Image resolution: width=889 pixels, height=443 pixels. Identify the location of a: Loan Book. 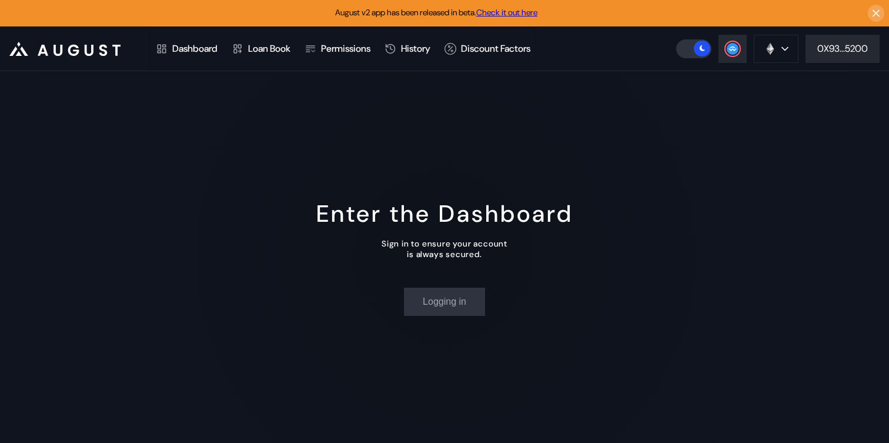
(261, 49).